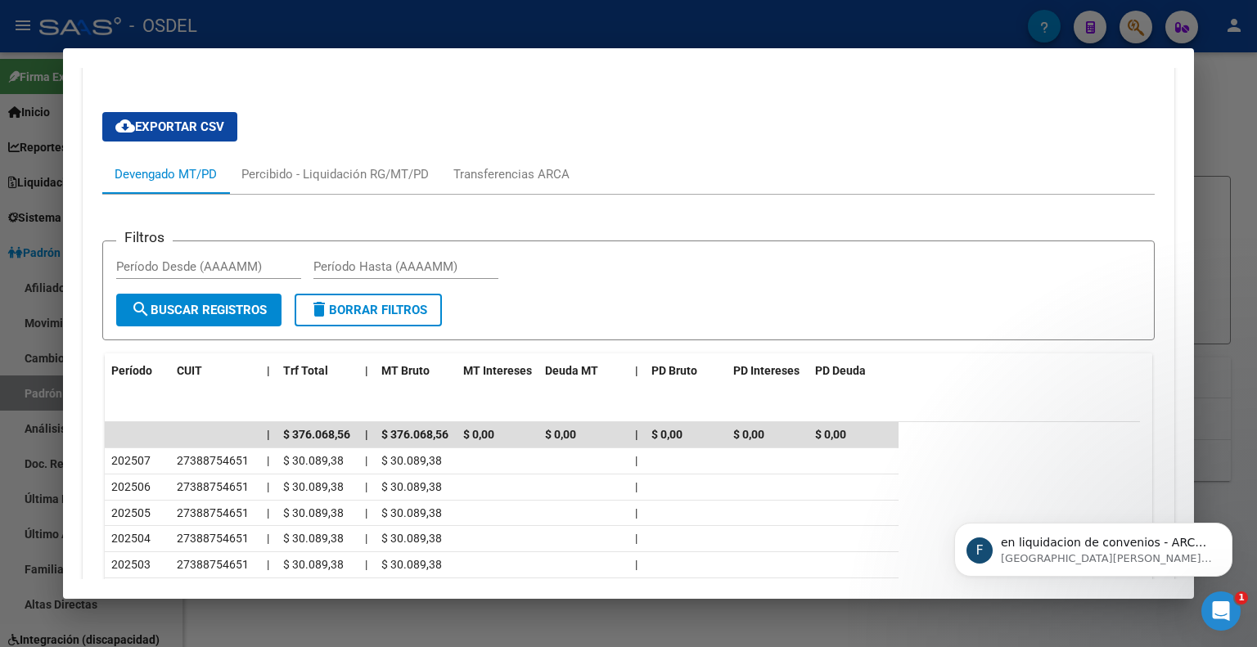 The width and height of the screenshot is (1257, 647). I want to click on div: • Hace 1h, so click(223, 283).